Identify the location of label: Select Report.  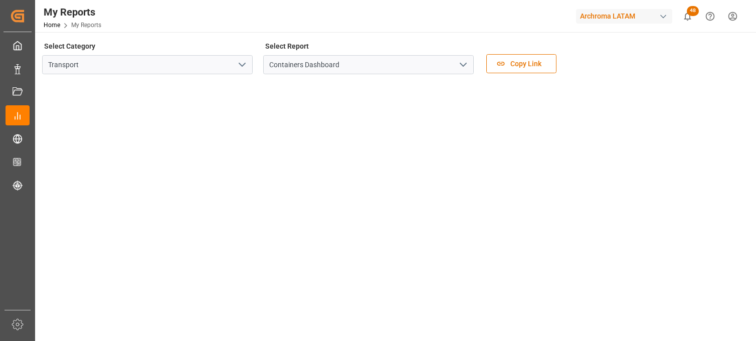
(287, 46).